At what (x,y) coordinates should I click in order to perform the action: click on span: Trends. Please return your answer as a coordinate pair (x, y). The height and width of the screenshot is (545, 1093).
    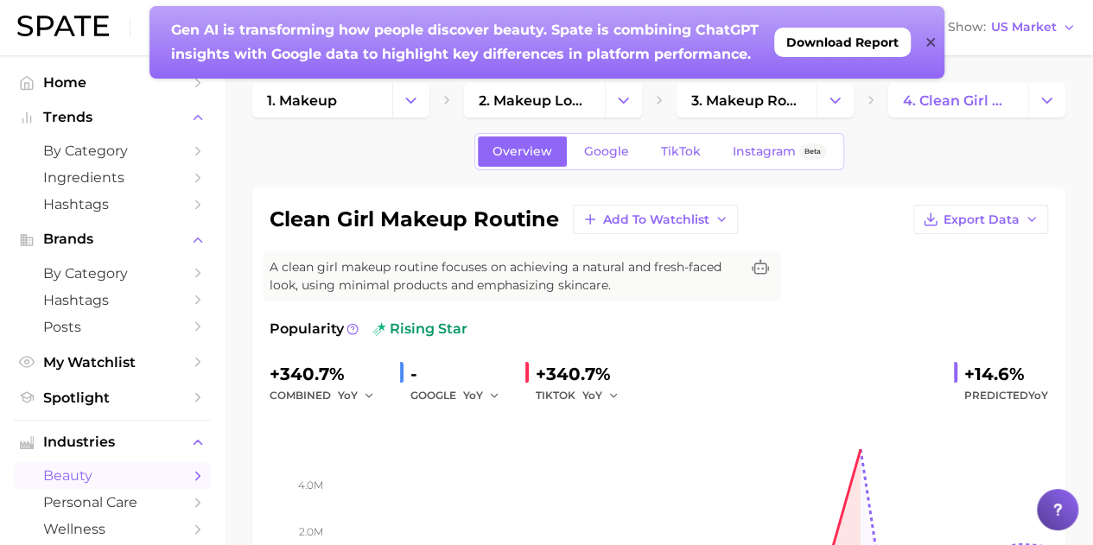
    Looking at the image, I should click on (112, 117).